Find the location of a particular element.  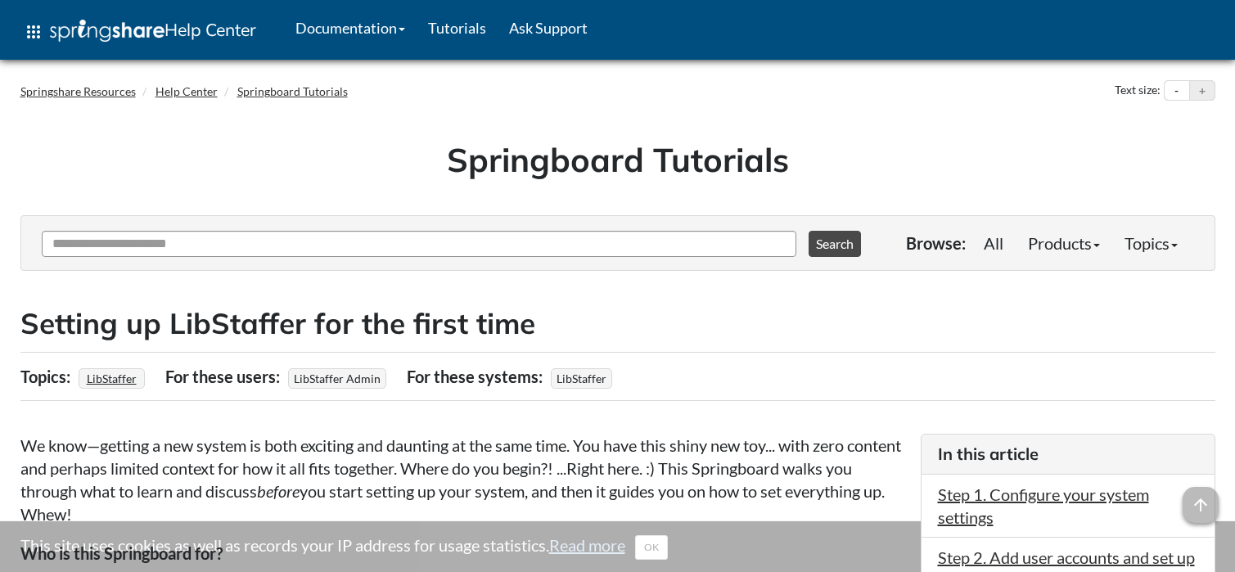

a: Documentation is located at coordinates (350, 28).